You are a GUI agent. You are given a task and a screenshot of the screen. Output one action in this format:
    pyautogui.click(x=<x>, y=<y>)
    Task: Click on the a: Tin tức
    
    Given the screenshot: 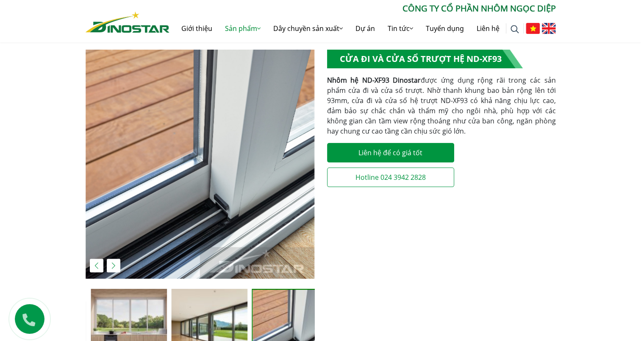 What is the action you would take?
    pyautogui.click(x=400, y=28)
    